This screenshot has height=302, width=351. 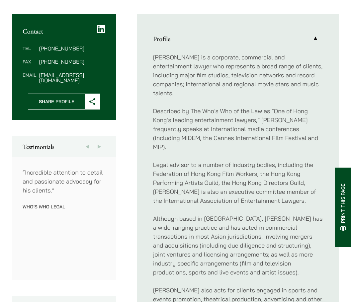 I want to click on dt: Email, so click(x=29, y=78).